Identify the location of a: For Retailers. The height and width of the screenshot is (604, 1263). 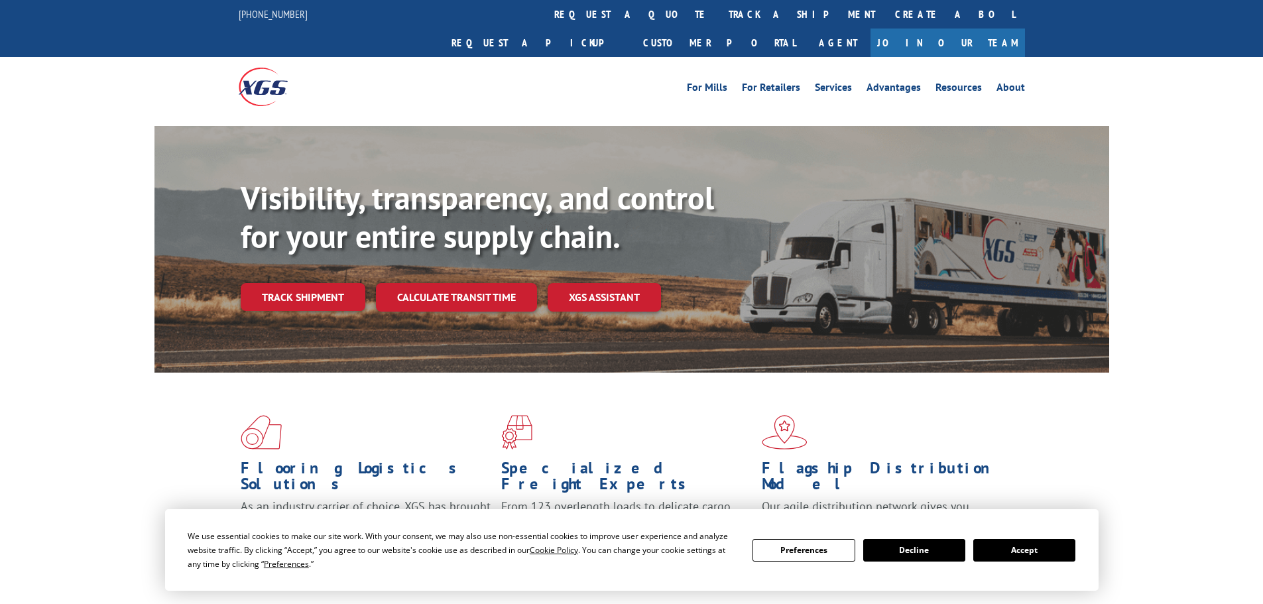
(771, 89).